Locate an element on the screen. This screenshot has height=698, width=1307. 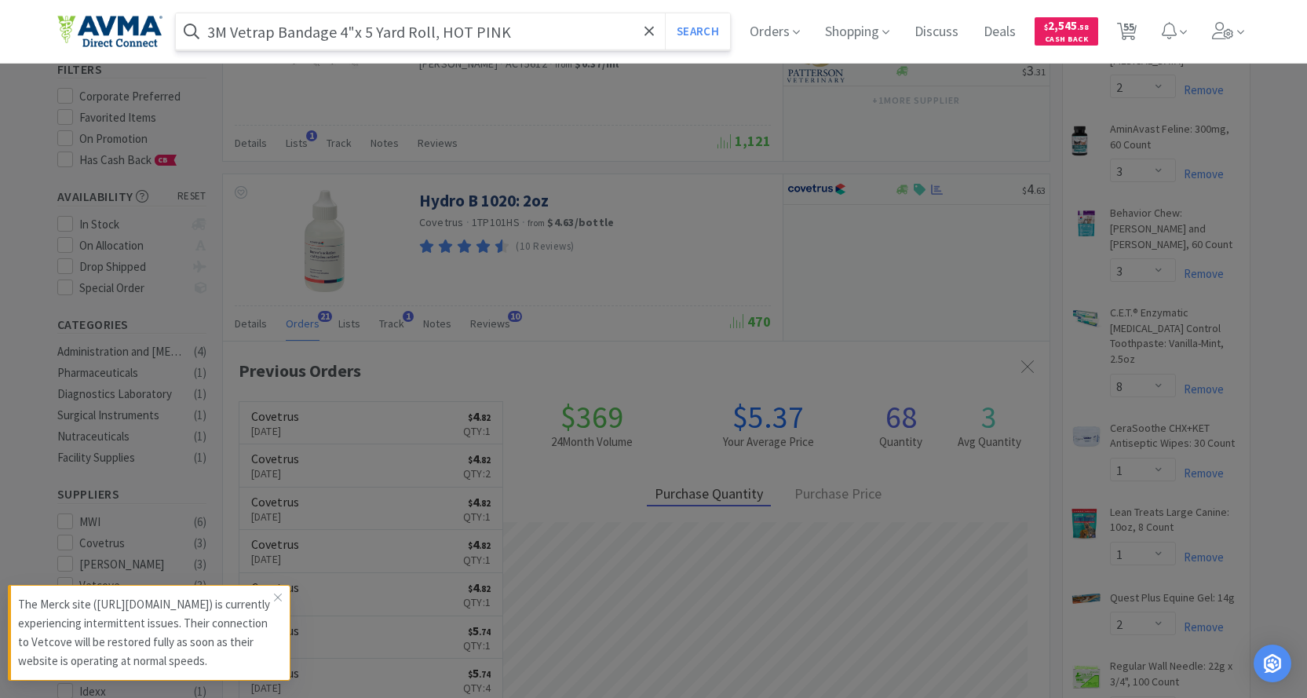
div: Open Intercom Messenger is located at coordinates (1273, 664).